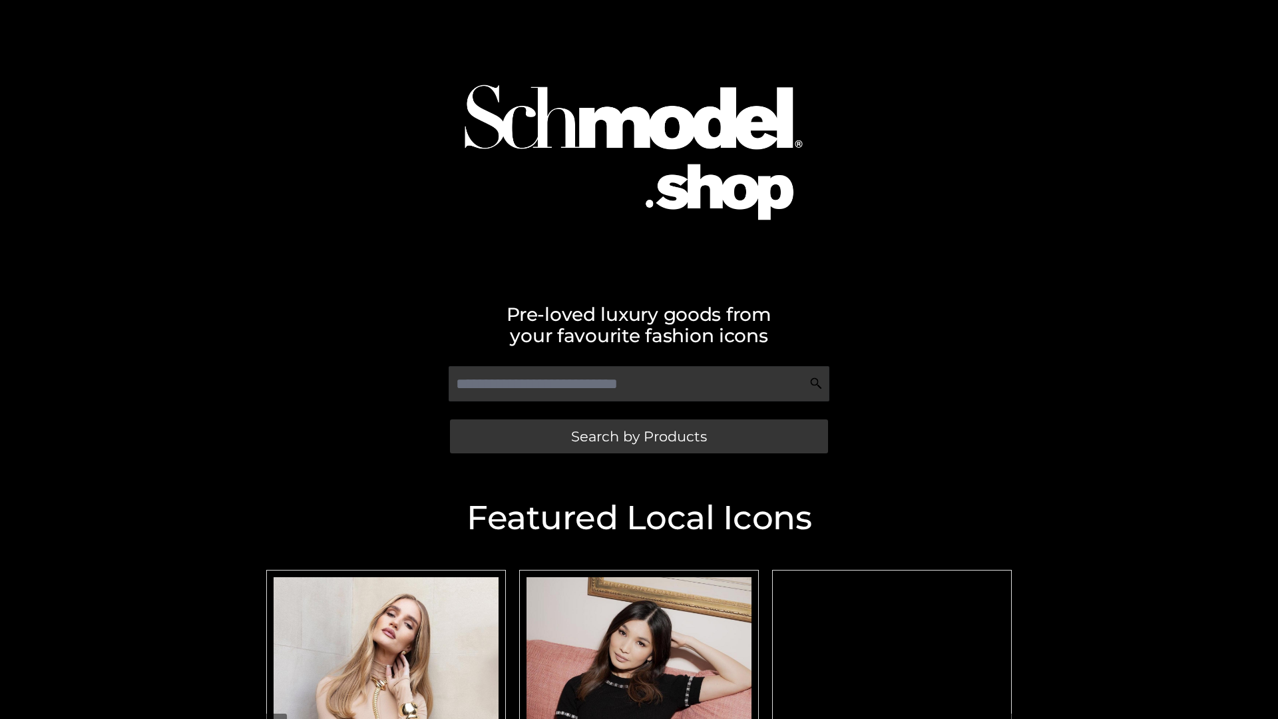 The width and height of the screenshot is (1278, 719). Describe the element at coordinates (639, 436) in the screenshot. I see `a: Search by Products` at that location.